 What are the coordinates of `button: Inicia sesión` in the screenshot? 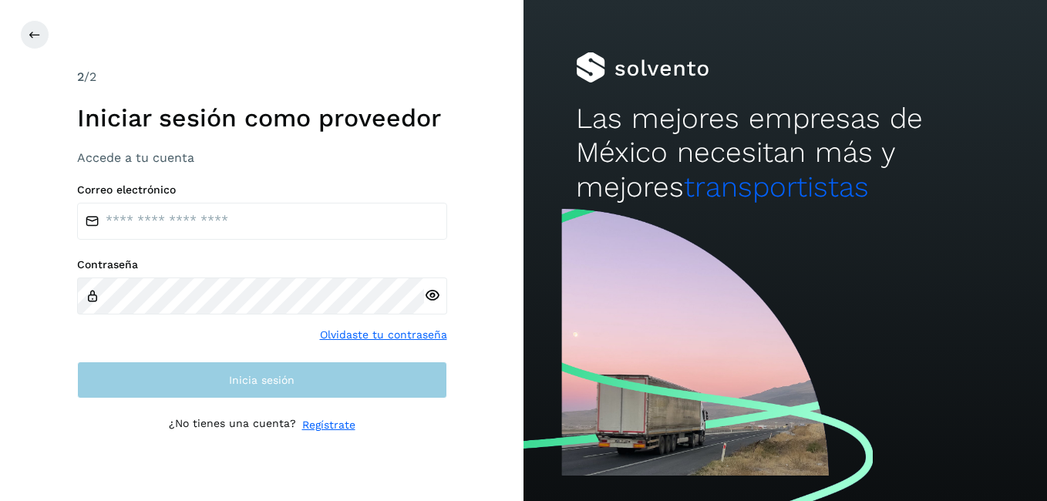 It's located at (262, 380).